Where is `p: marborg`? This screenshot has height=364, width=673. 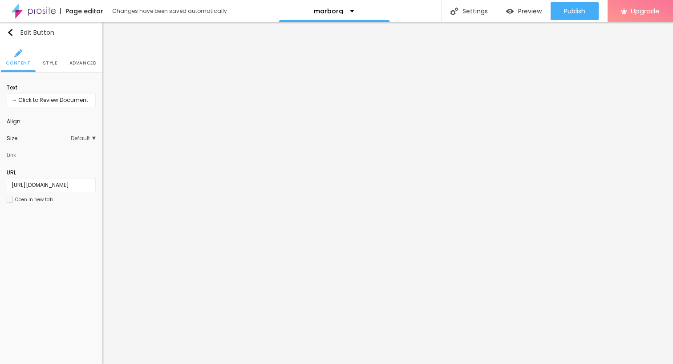 p: marborg is located at coordinates (328, 11).